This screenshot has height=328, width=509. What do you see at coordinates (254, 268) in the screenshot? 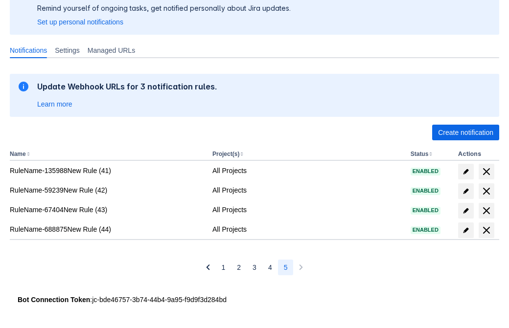
I see `nav: Pagination` at bounding box center [254, 268].